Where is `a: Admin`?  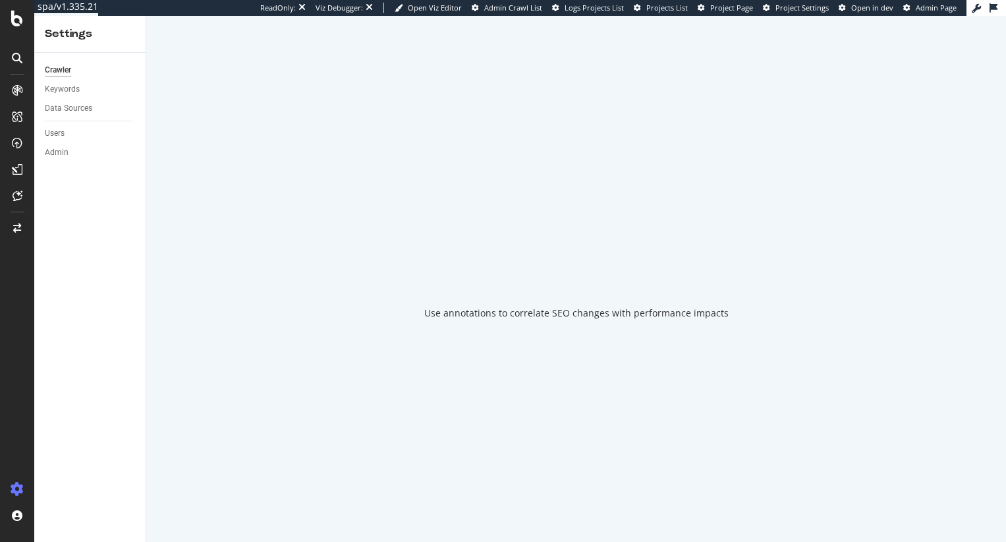 a: Admin is located at coordinates (90, 152).